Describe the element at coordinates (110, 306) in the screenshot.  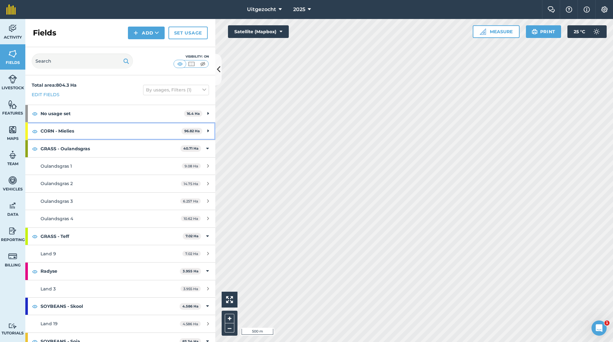
I see `strong: SOYBEANS - Skool` at that location.